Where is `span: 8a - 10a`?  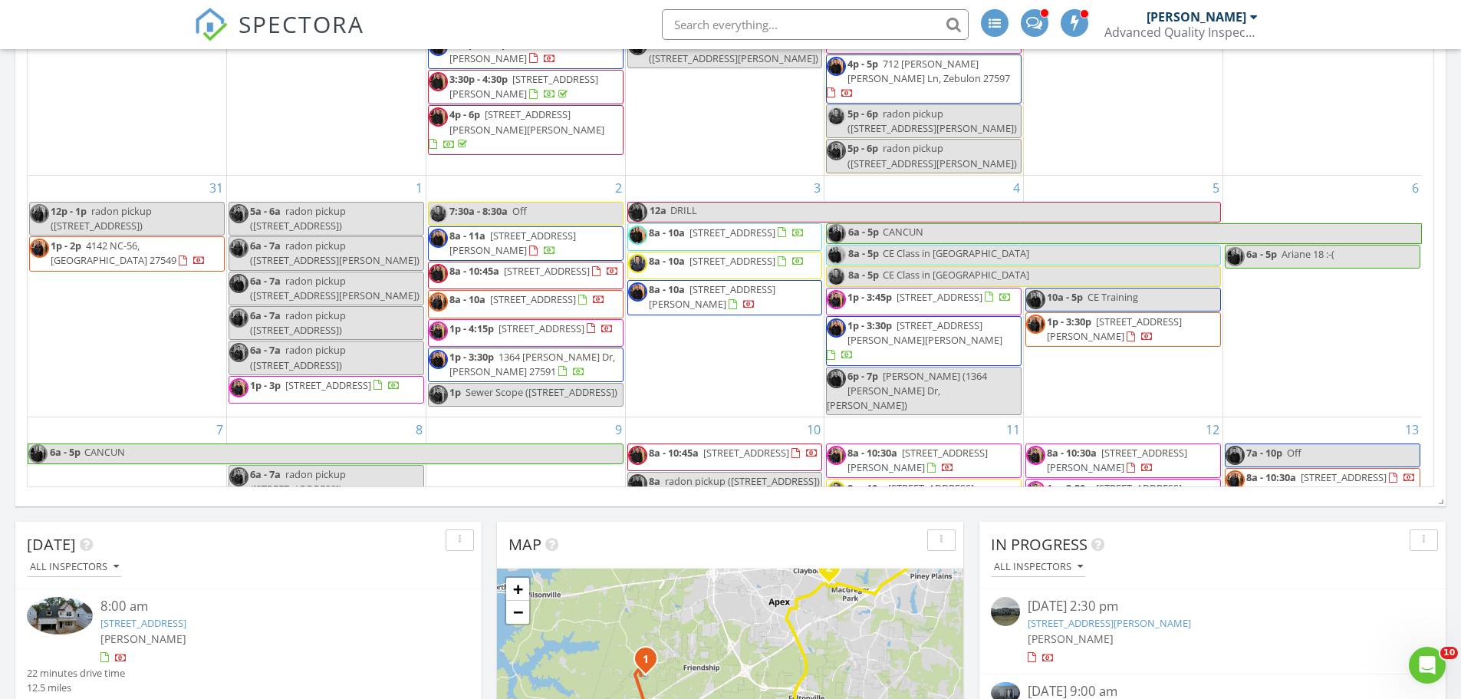
span: 8a - 10a is located at coordinates (467, 299).